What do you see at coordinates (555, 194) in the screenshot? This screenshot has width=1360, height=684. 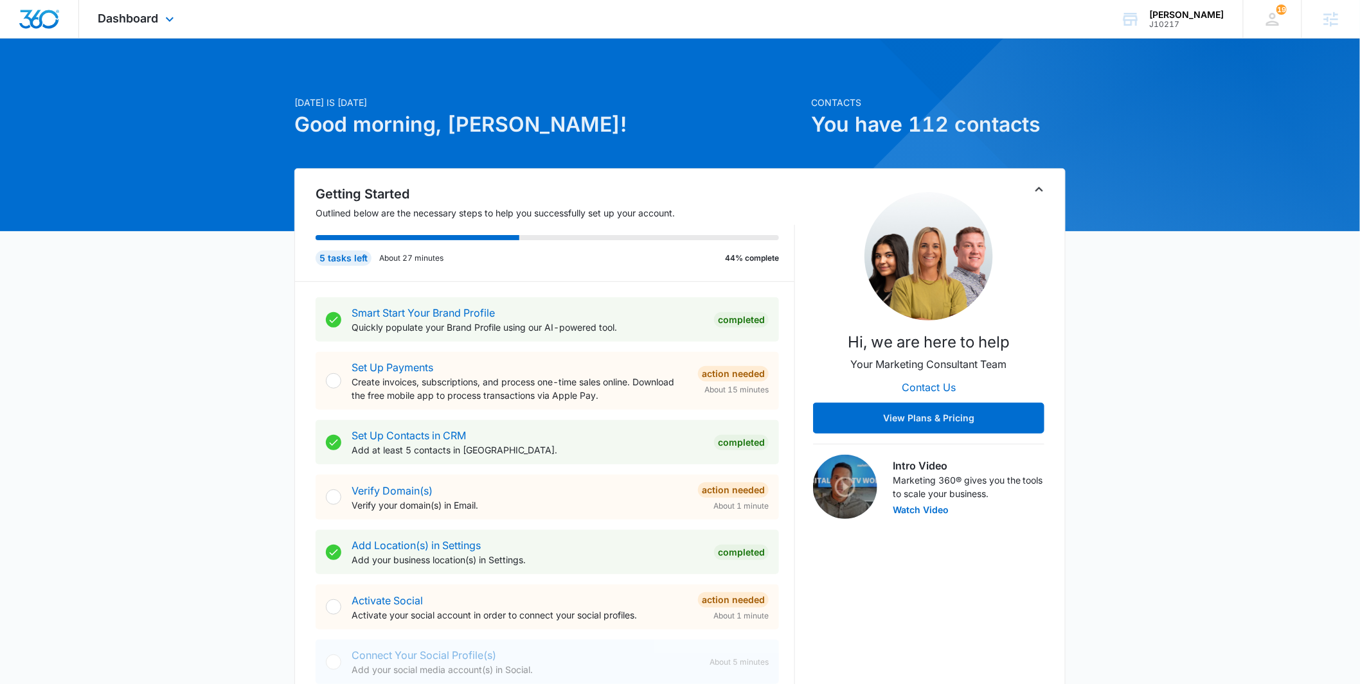 I see `h2: Getting Started` at bounding box center [555, 194].